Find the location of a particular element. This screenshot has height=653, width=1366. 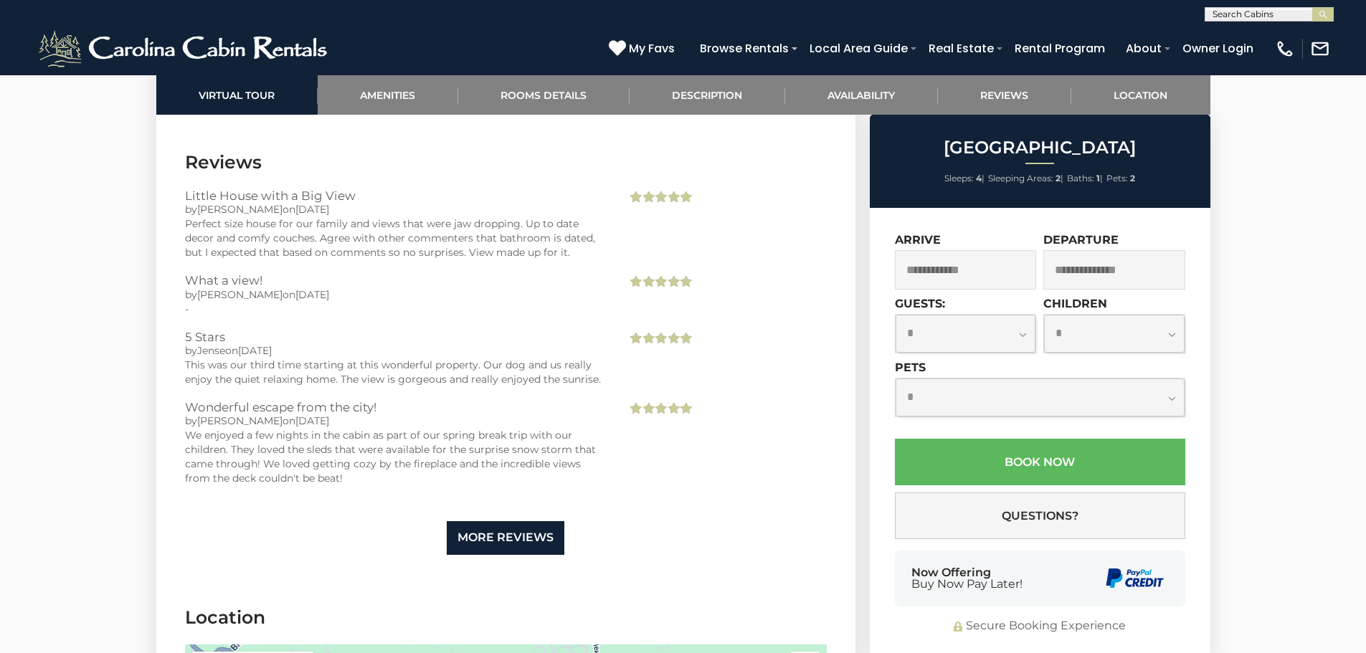

h3: 5 Stars is located at coordinates (395, 337).